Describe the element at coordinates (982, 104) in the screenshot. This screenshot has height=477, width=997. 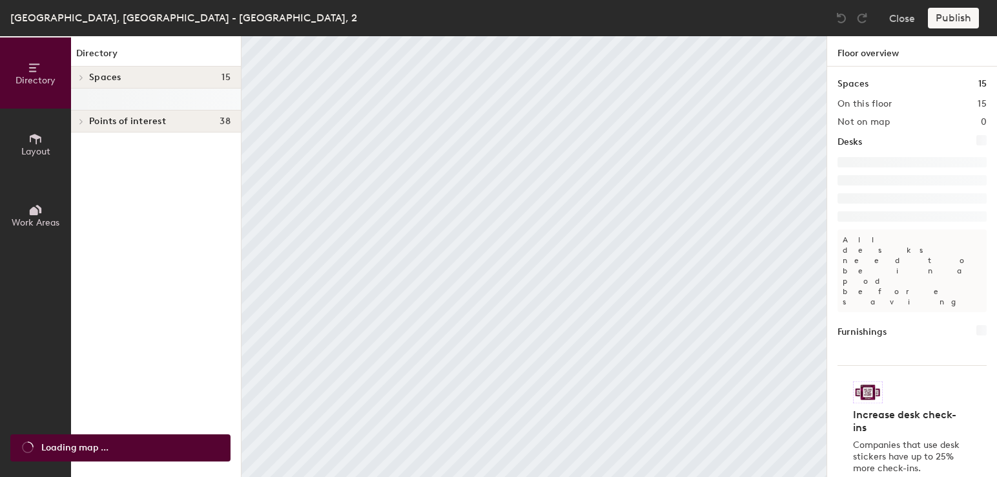
I see `h2: 15` at that location.